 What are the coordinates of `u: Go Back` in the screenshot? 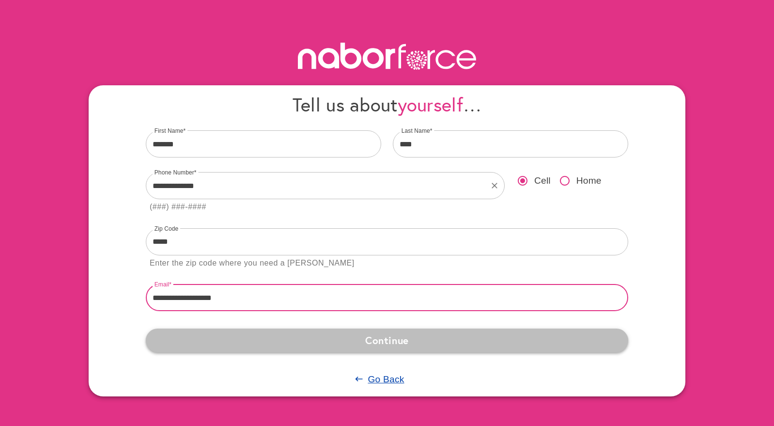 It's located at (386, 379).